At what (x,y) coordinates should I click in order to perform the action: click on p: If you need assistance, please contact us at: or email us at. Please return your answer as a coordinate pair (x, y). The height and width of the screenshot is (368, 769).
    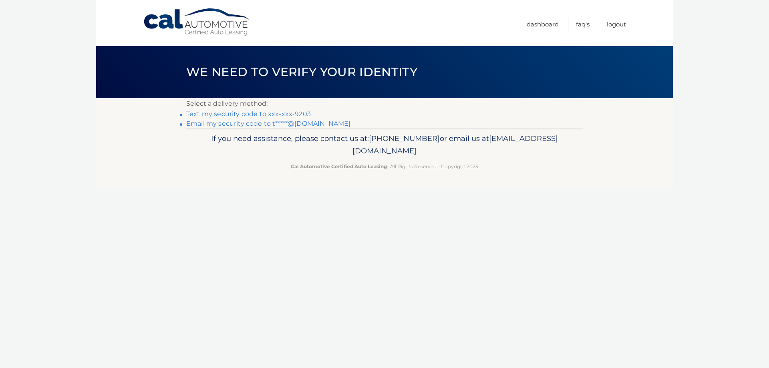
    Looking at the image, I should click on (384, 145).